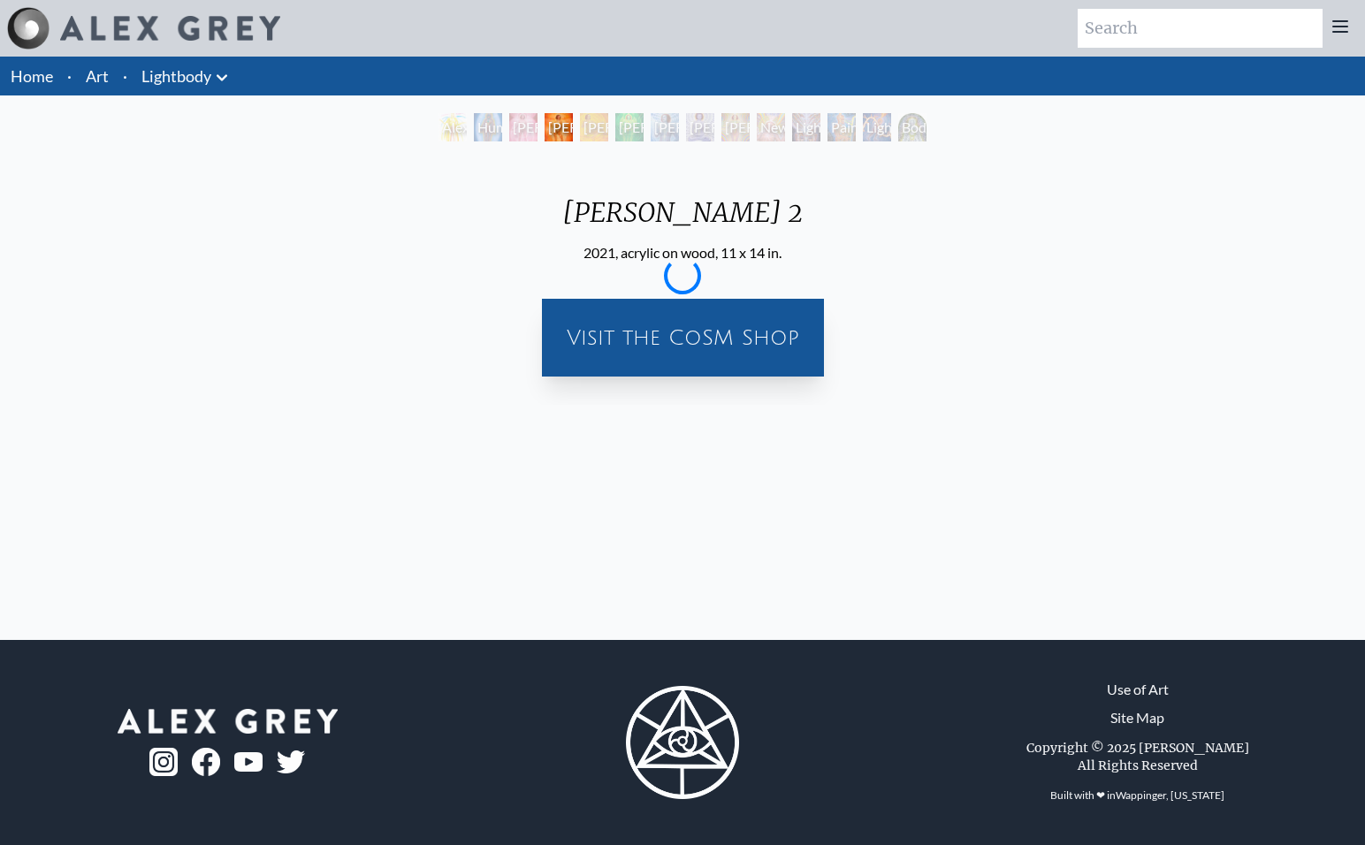 The width and height of the screenshot is (1365, 845). What do you see at coordinates (206, 762) in the screenshot?
I see `img: fb-logo.png` at bounding box center [206, 762].